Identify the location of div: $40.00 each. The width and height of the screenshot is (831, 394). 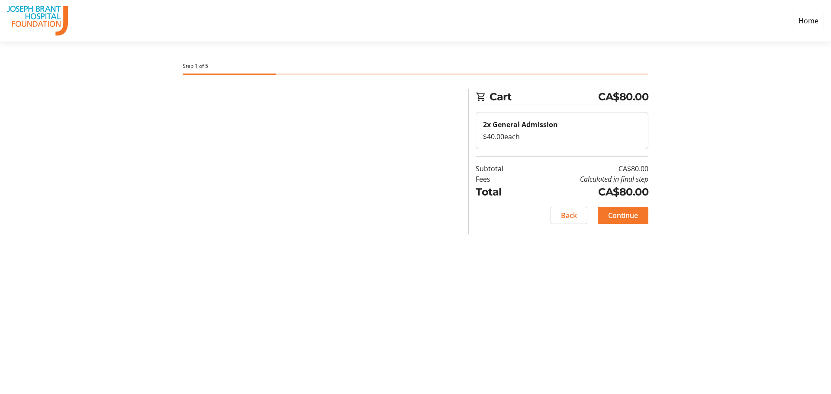
(562, 137).